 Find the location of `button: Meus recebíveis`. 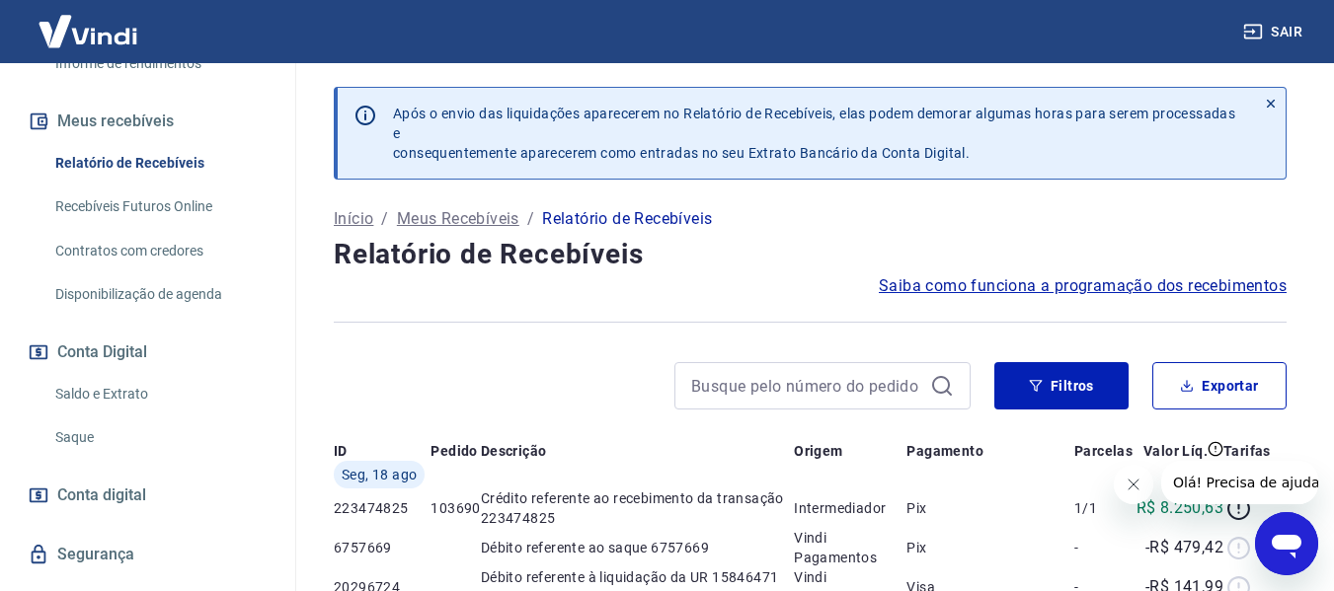

button: Meus recebíveis is located at coordinates (147, 121).